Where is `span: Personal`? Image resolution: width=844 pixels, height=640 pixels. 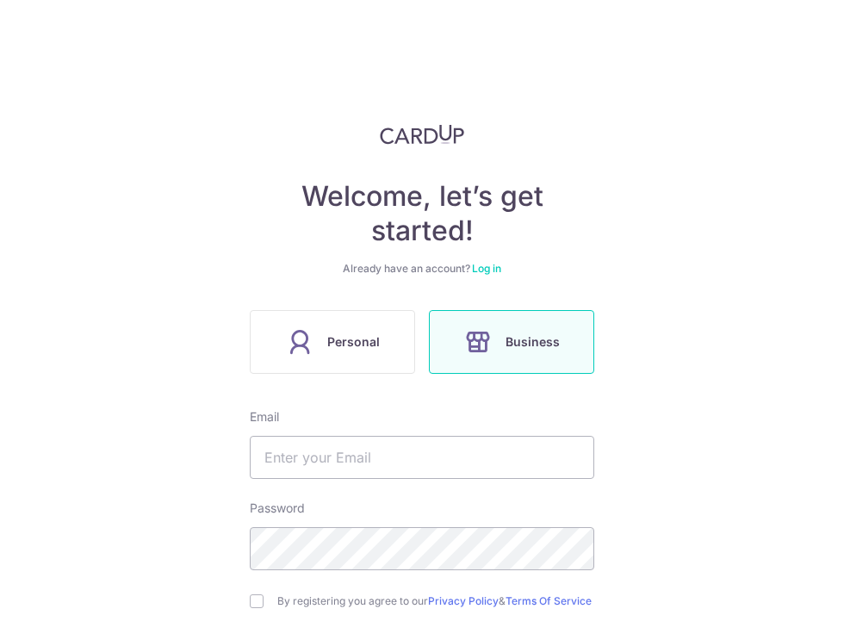
span: Personal is located at coordinates (353, 342).